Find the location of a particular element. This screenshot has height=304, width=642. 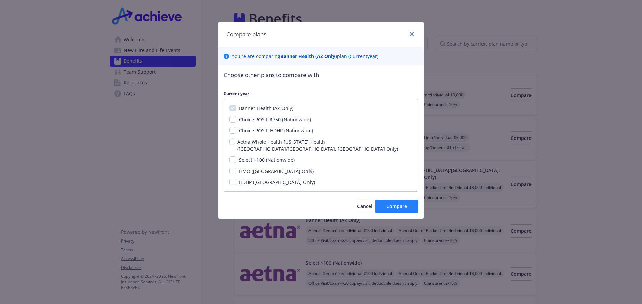

span: Choice POS II HDHP (Nationwide) is located at coordinates (276, 130).